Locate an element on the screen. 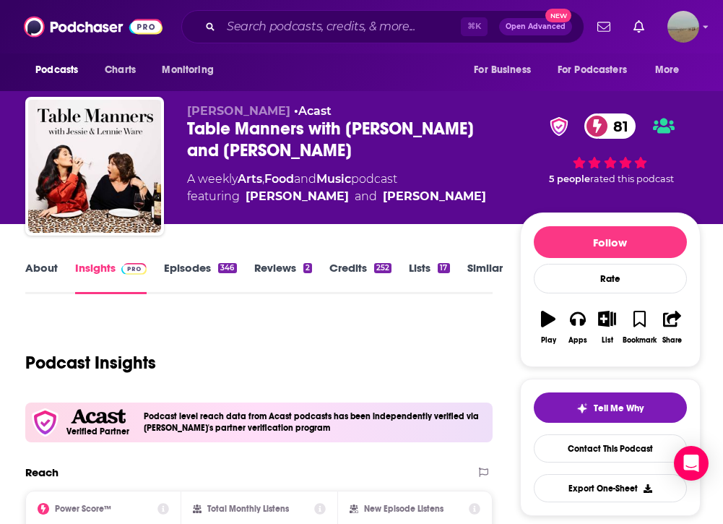  a: Contact This Podcast is located at coordinates (611, 448).